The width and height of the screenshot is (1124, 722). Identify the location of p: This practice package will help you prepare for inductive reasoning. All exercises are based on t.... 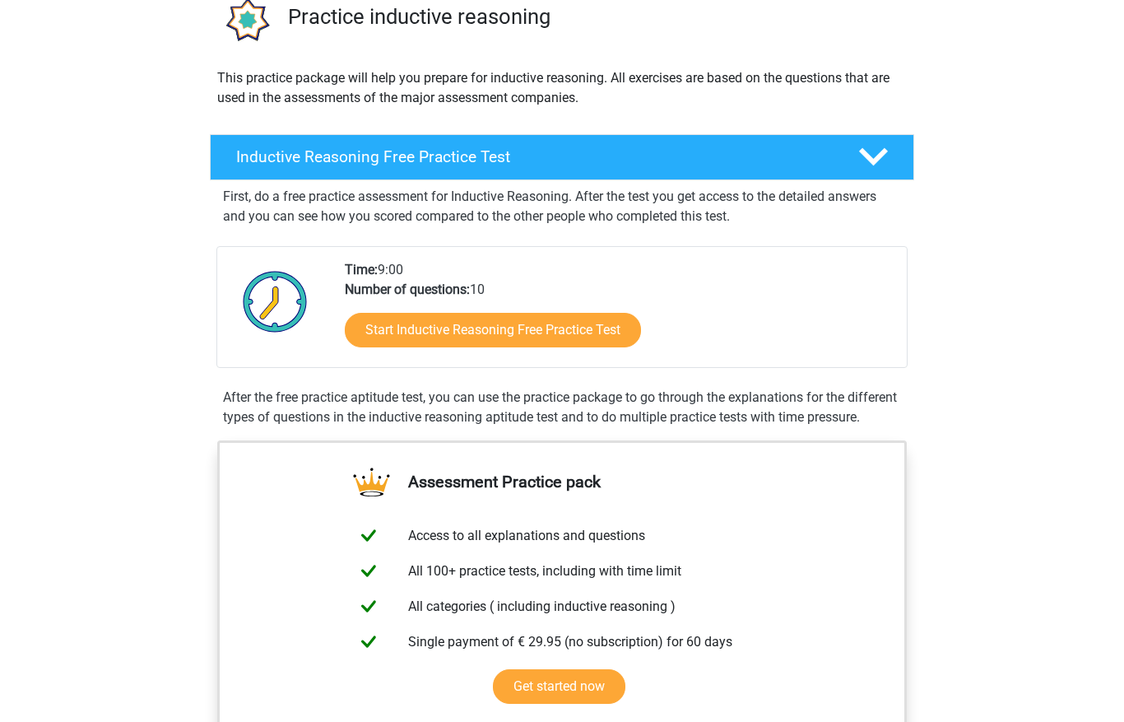
(562, 89).